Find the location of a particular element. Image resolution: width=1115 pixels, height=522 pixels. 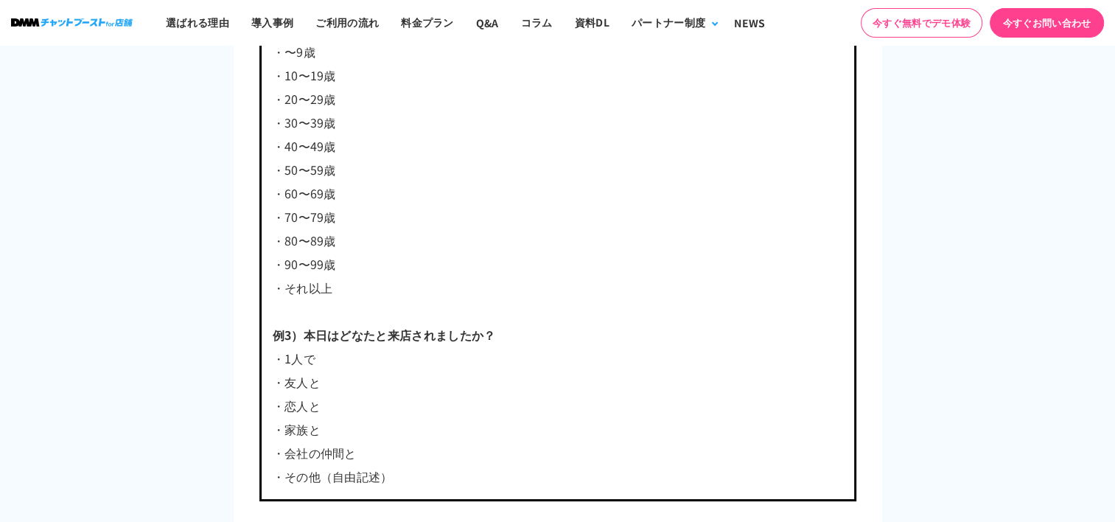

p: ・30〜39歳 is located at coordinates (558, 122).